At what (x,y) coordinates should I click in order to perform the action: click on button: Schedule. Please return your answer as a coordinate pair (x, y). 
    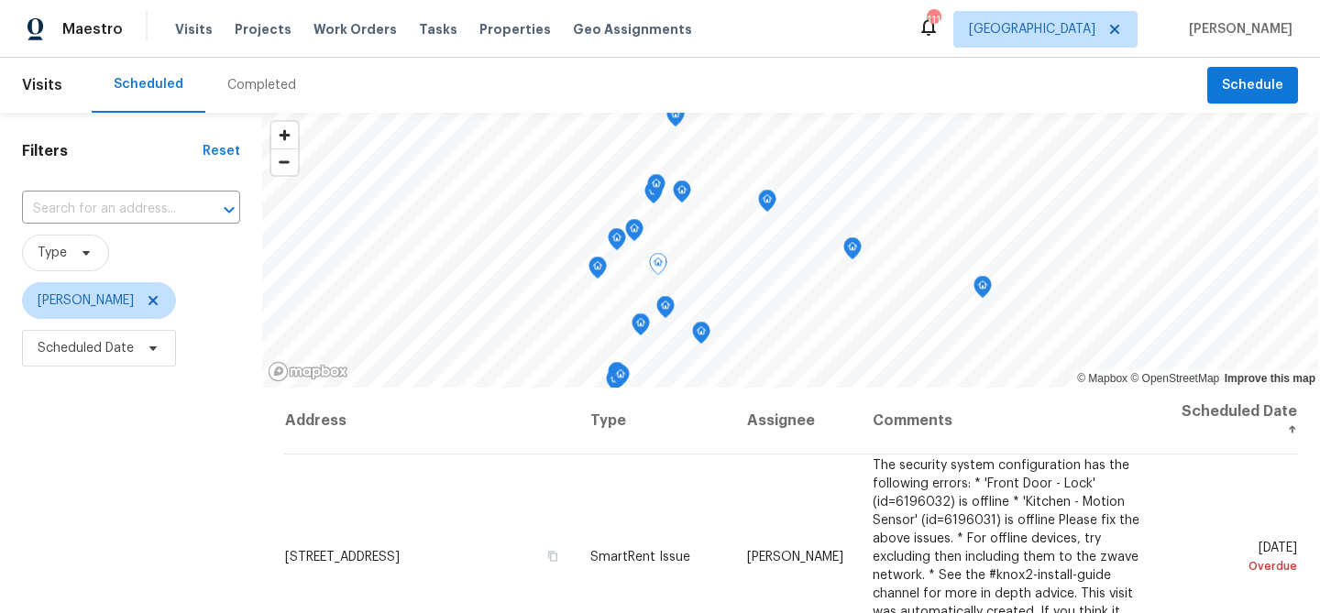
    Looking at the image, I should click on (1253, 85).